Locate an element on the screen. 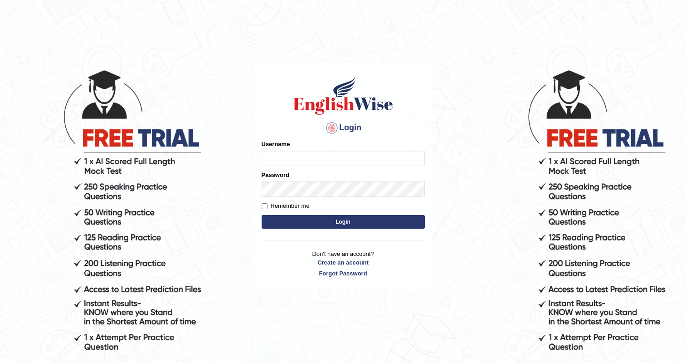 The width and height of the screenshot is (686, 363). input: Remember me is located at coordinates (264, 206).